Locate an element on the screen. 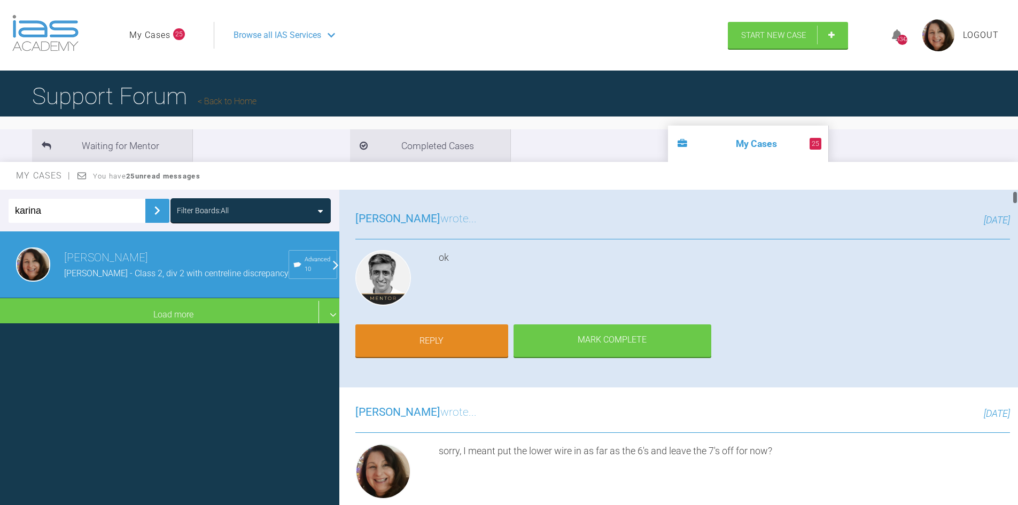 Image resolution: width=1018 pixels, height=505 pixels. a: My Cases is located at coordinates (150, 35).